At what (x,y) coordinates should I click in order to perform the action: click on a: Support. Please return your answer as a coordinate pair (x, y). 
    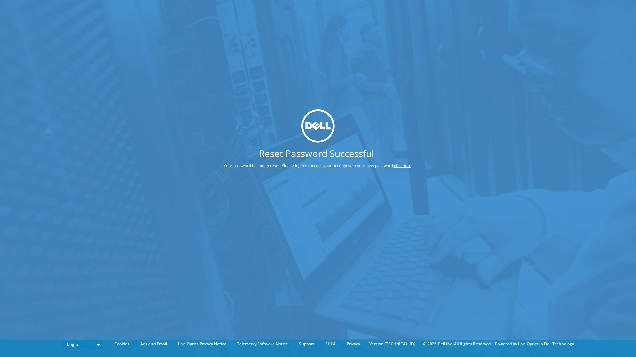
    Looking at the image, I should click on (307, 344).